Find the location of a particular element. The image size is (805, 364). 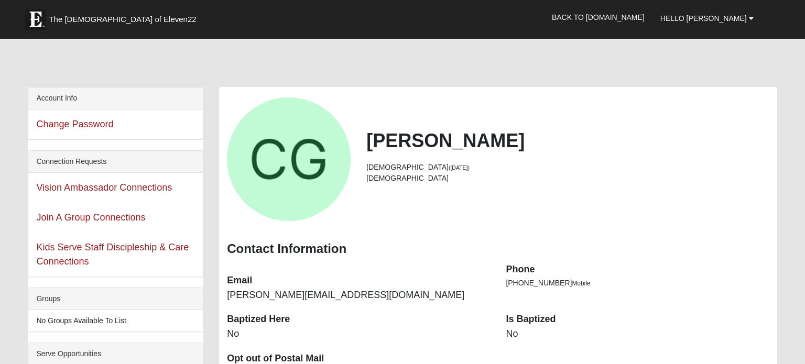

div: Groups is located at coordinates (115, 299).